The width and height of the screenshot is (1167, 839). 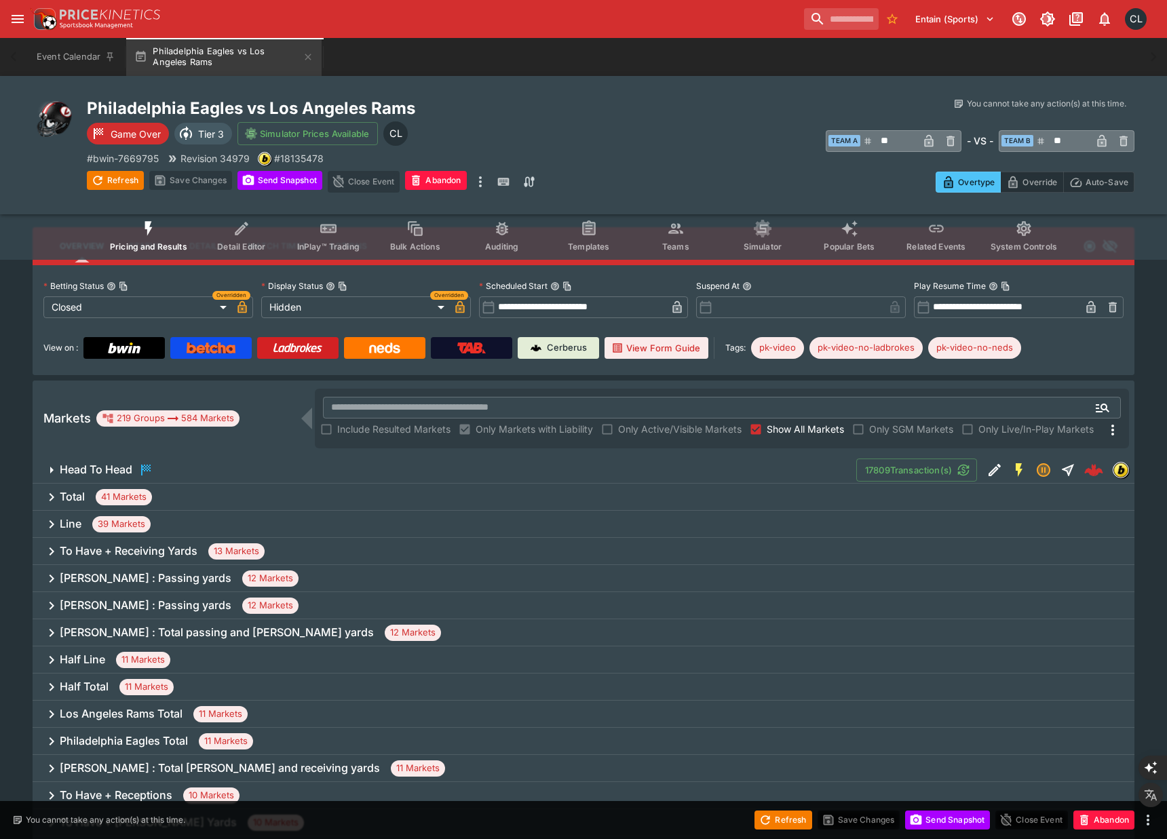 I want to click on span: Detail Editor, so click(x=241, y=246).